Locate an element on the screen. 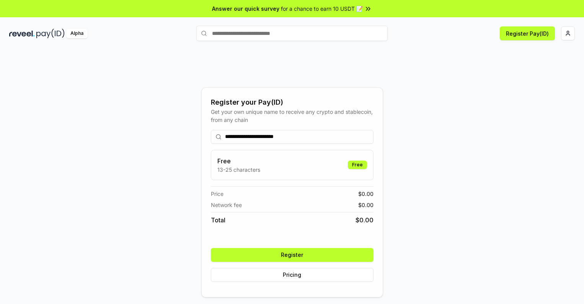 Image resolution: width=584 pixels, height=304 pixels. button: Register Pay(ID) is located at coordinates (528, 33).